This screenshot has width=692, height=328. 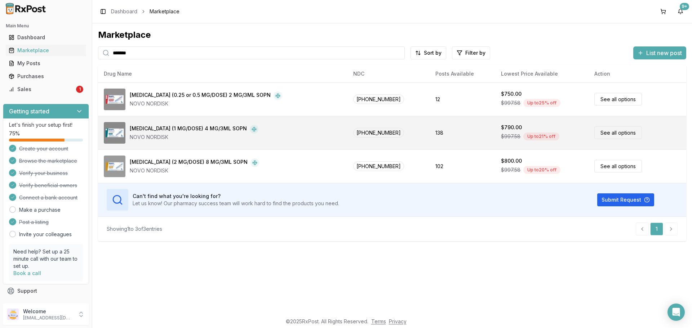 What do you see at coordinates (46, 37) in the screenshot?
I see `div: Dashboard` at bounding box center [46, 37].